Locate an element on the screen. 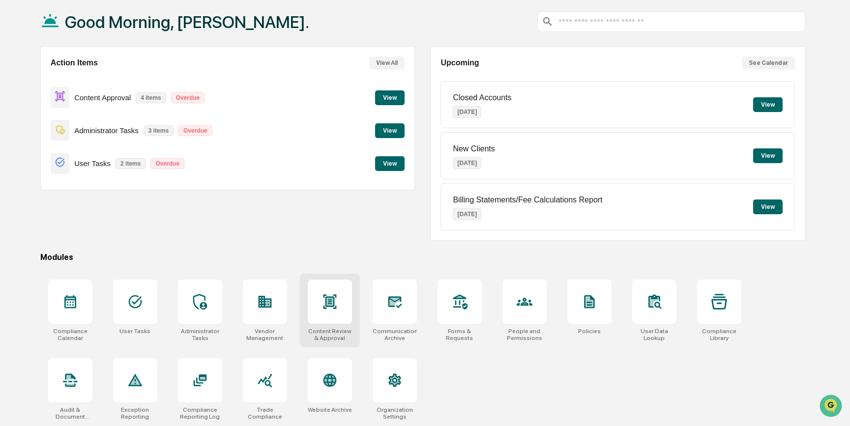 Image resolution: width=850 pixels, height=426 pixels. div: Administrator Tasks is located at coordinates (200, 335).